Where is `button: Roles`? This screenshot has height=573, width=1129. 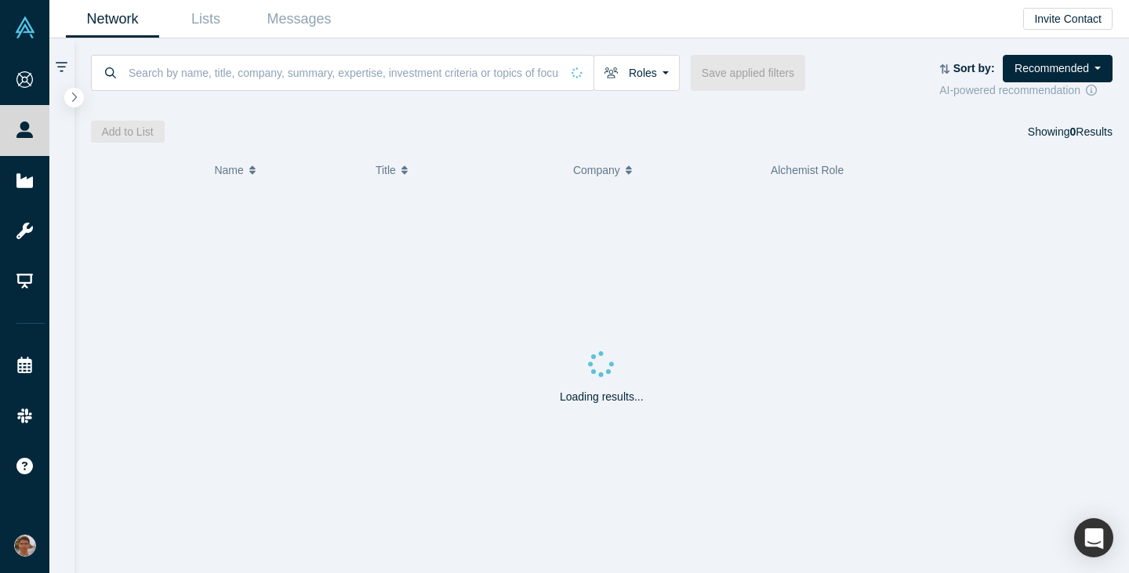
button: Roles is located at coordinates (636, 73).